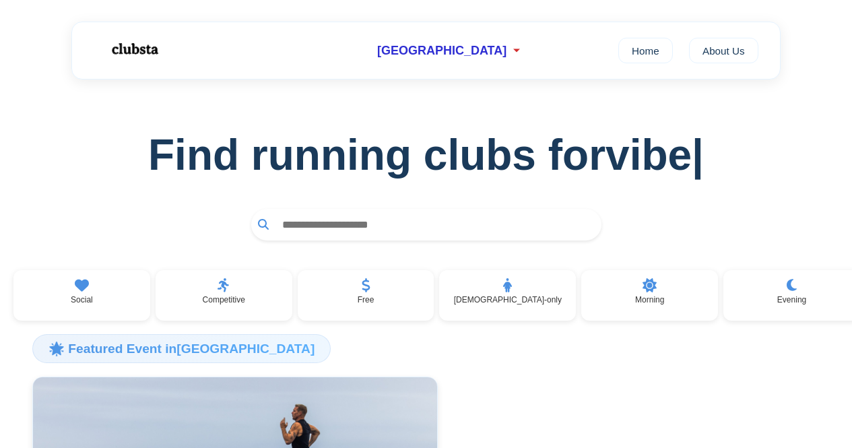  What do you see at coordinates (655, 155) in the screenshot?
I see `span: vibe` at bounding box center [655, 155].